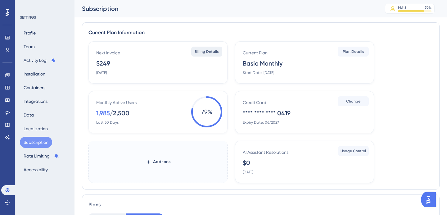 The height and width of the screenshot is (215, 447). Describe the element at coordinates (402, 8) in the screenshot. I see `div: MAU` at that location.